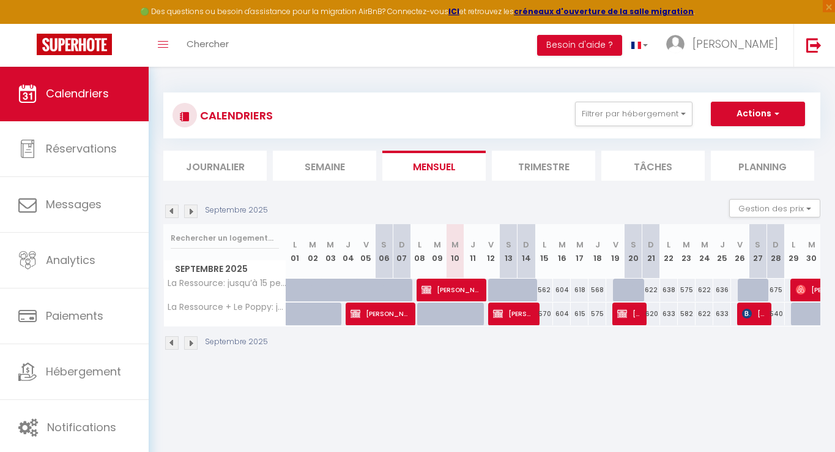 The height and width of the screenshot is (452, 835). Describe the element at coordinates (454, 11) in the screenshot. I see `strong: ICI` at that location.